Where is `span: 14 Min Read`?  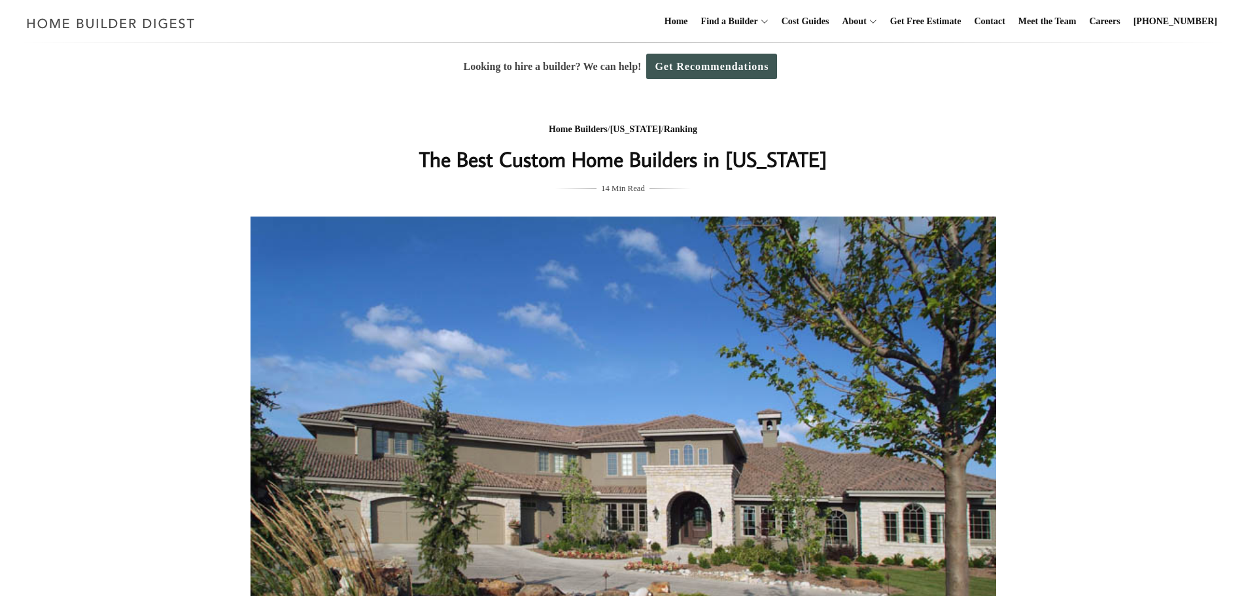
span: 14 Min Read is located at coordinates (623, 188).